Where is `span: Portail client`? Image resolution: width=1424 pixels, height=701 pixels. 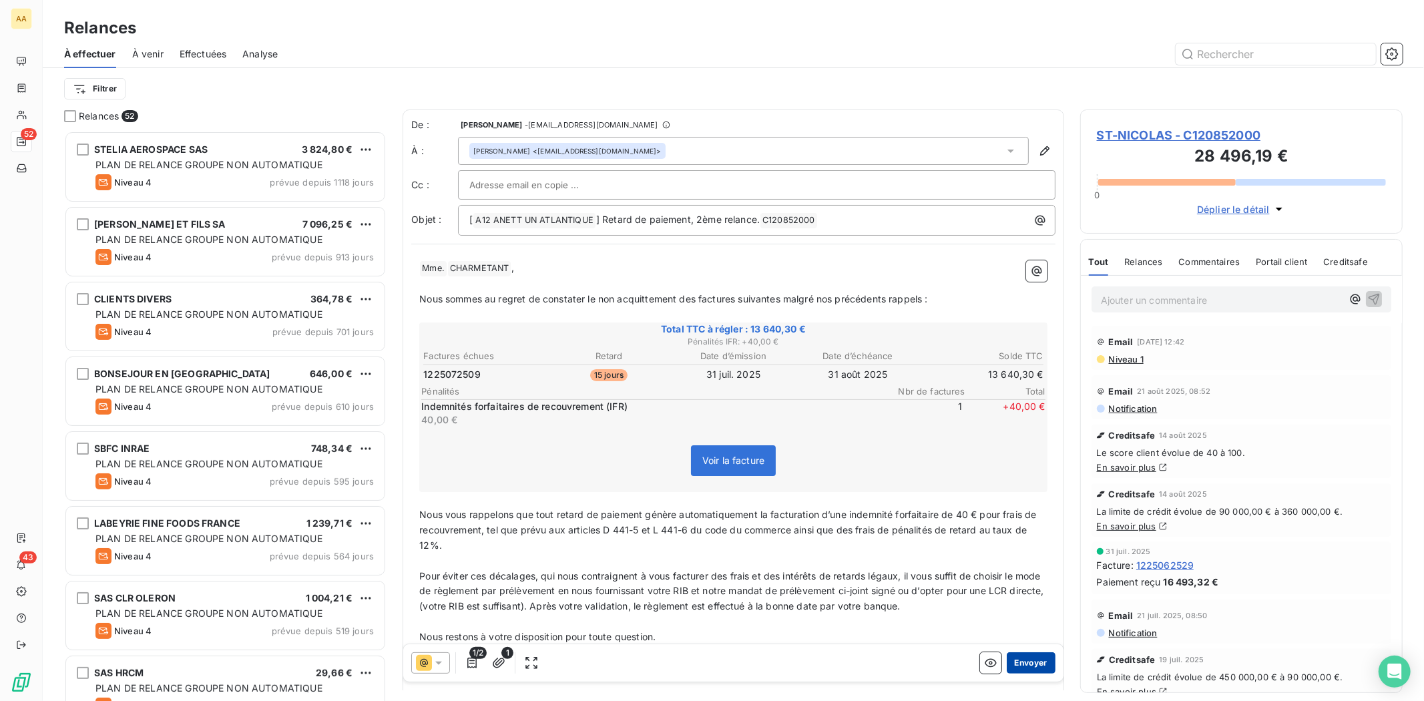
span: Portail client is located at coordinates (1281, 262).